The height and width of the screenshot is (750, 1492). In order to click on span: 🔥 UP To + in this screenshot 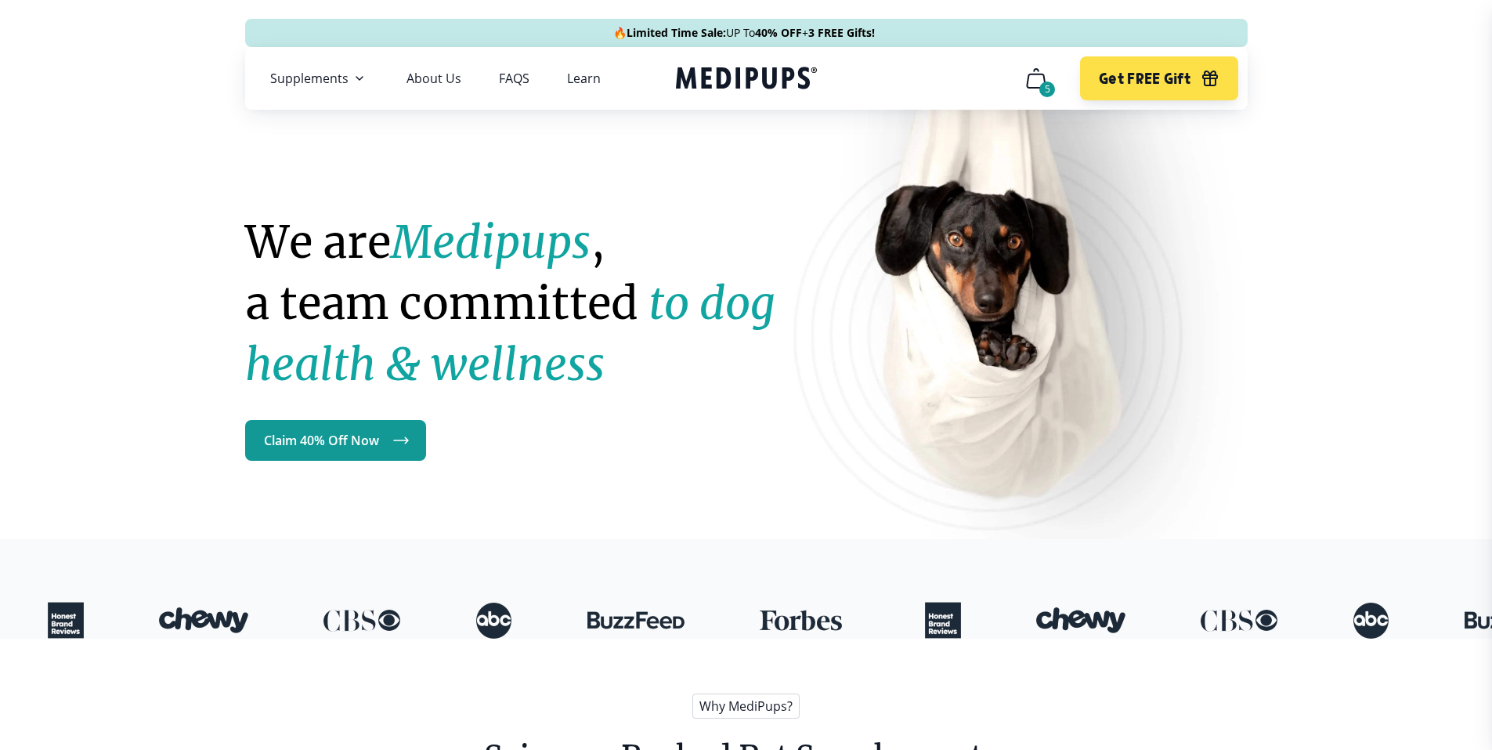, I will do `click(744, 33)`.